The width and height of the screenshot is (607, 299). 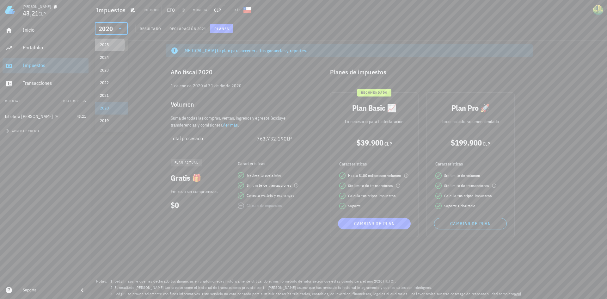 I want to click on p: Lo necesario para tu declaración, so click(x=374, y=121).